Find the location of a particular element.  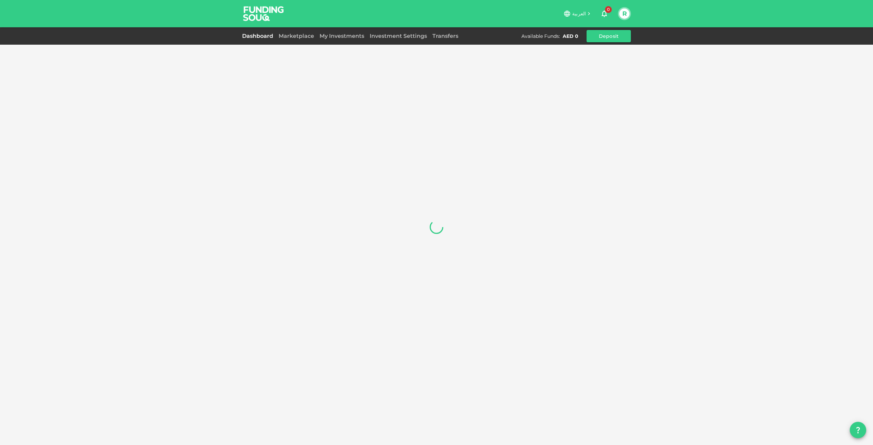

a: Dashboard is located at coordinates (259, 36).